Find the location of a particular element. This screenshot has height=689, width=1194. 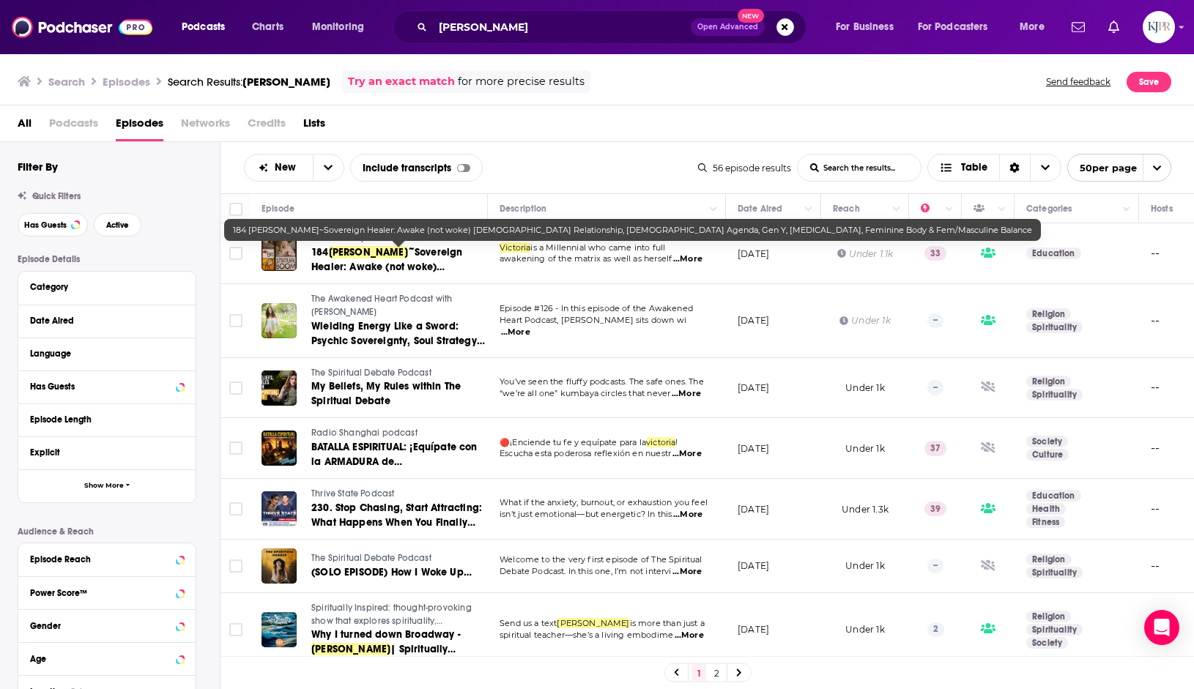

p: 39 is located at coordinates (936, 509).